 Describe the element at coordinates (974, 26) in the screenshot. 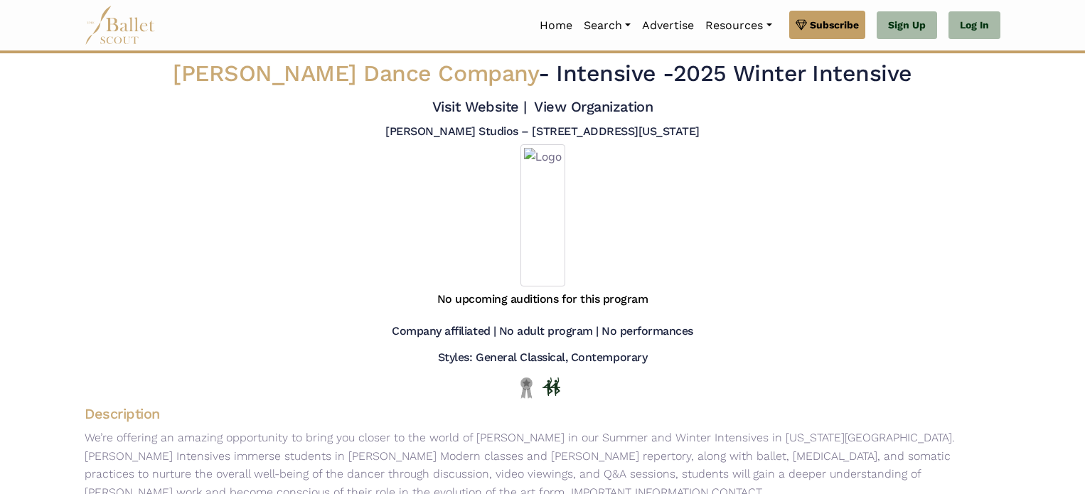

I see `a: Log In` at that location.